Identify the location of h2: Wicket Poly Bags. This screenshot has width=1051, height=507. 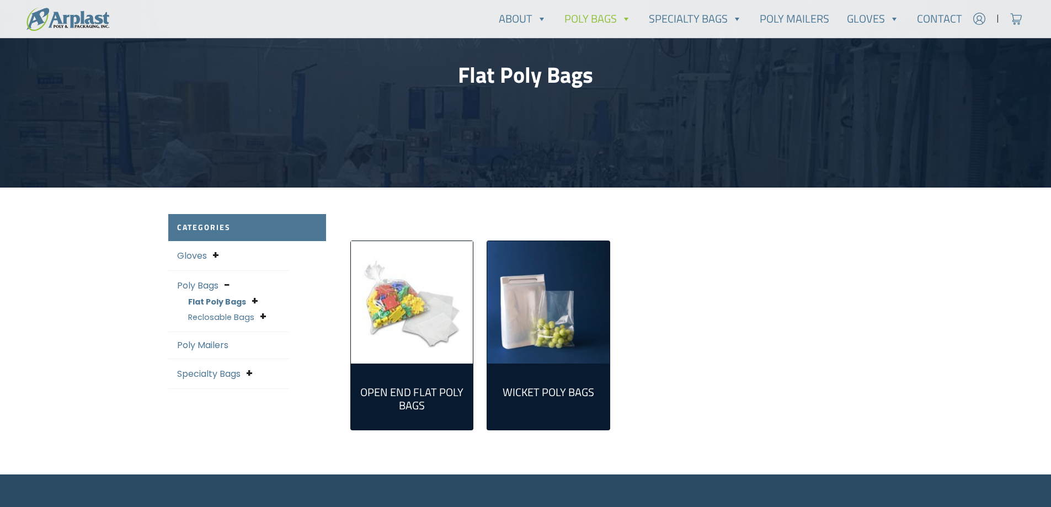
(548, 392).